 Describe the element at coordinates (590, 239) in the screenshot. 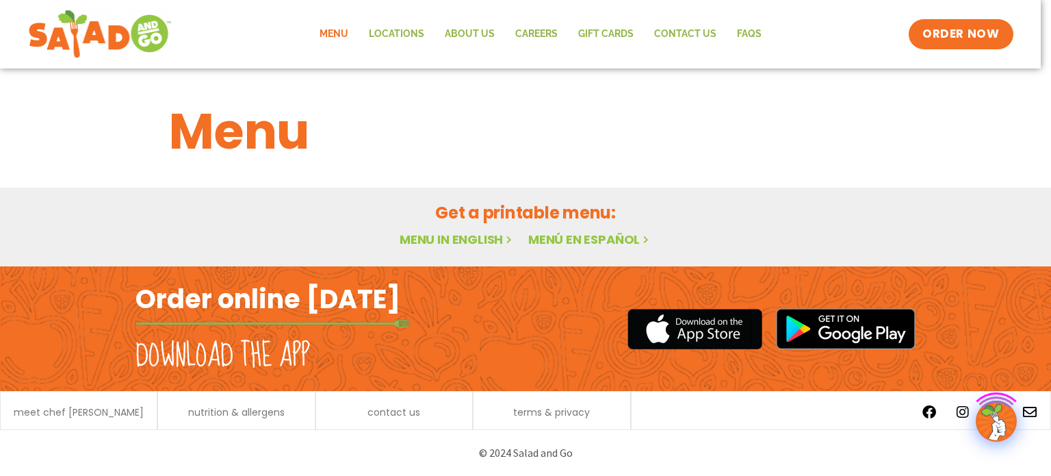

I see `a: Menú en español` at that location.